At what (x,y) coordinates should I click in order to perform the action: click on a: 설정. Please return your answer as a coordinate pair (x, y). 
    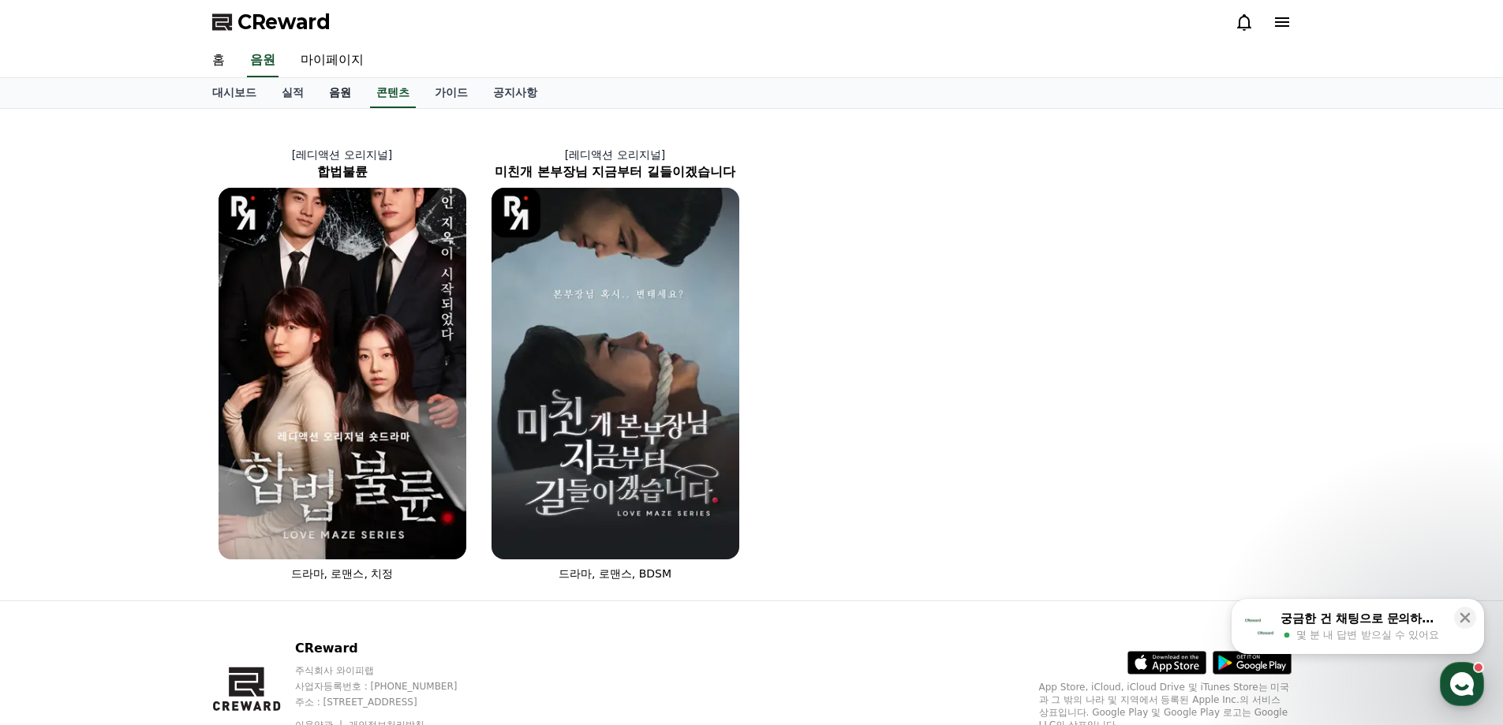
    Looking at the image, I should click on (253, 520).